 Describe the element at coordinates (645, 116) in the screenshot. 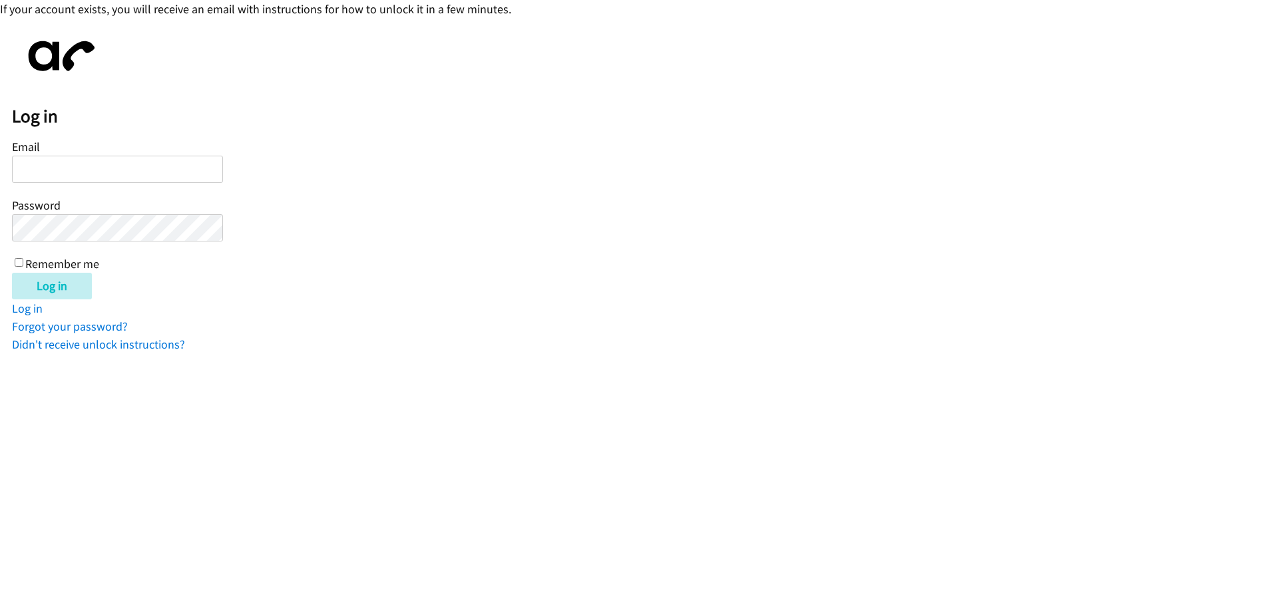

I see `h2: Log in` at that location.